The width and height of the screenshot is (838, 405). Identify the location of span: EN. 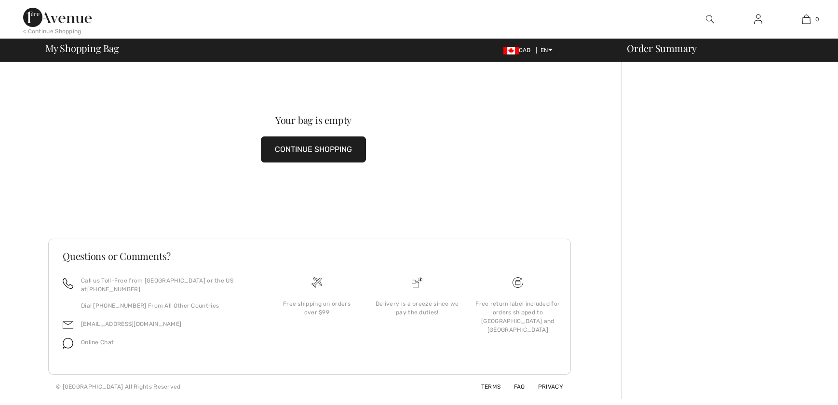
(546, 50).